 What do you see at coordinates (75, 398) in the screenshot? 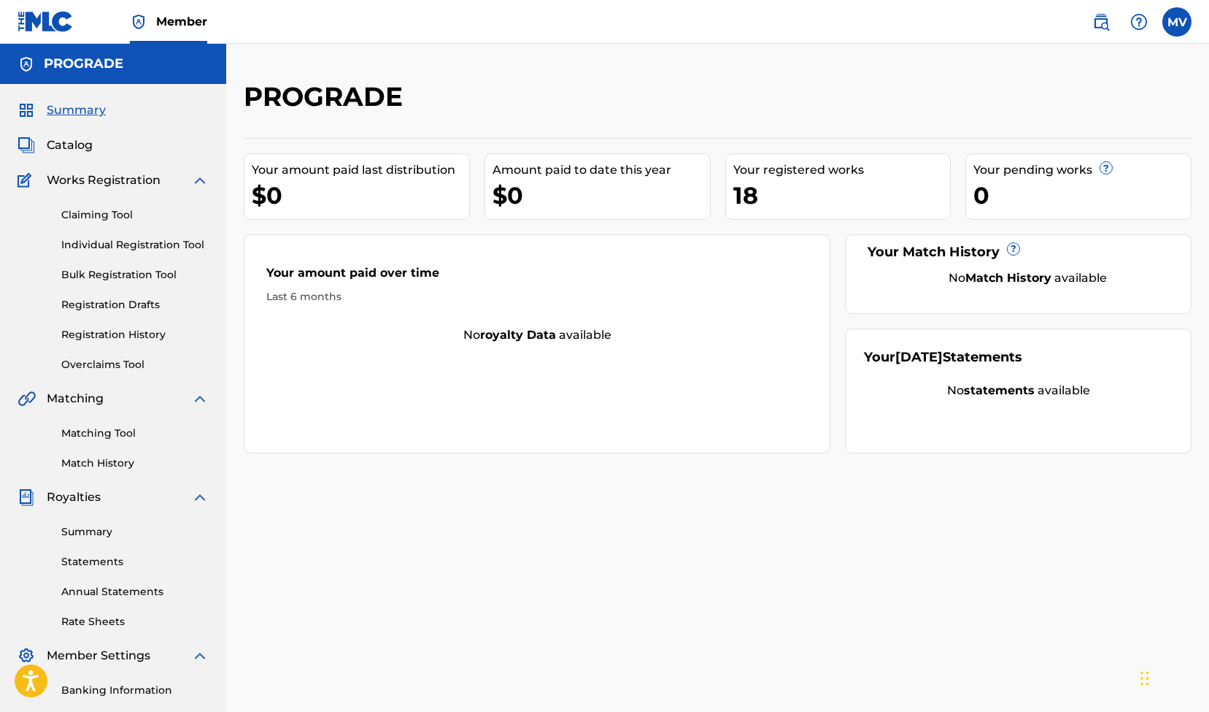
I see `span: Matching` at bounding box center [75, 398].